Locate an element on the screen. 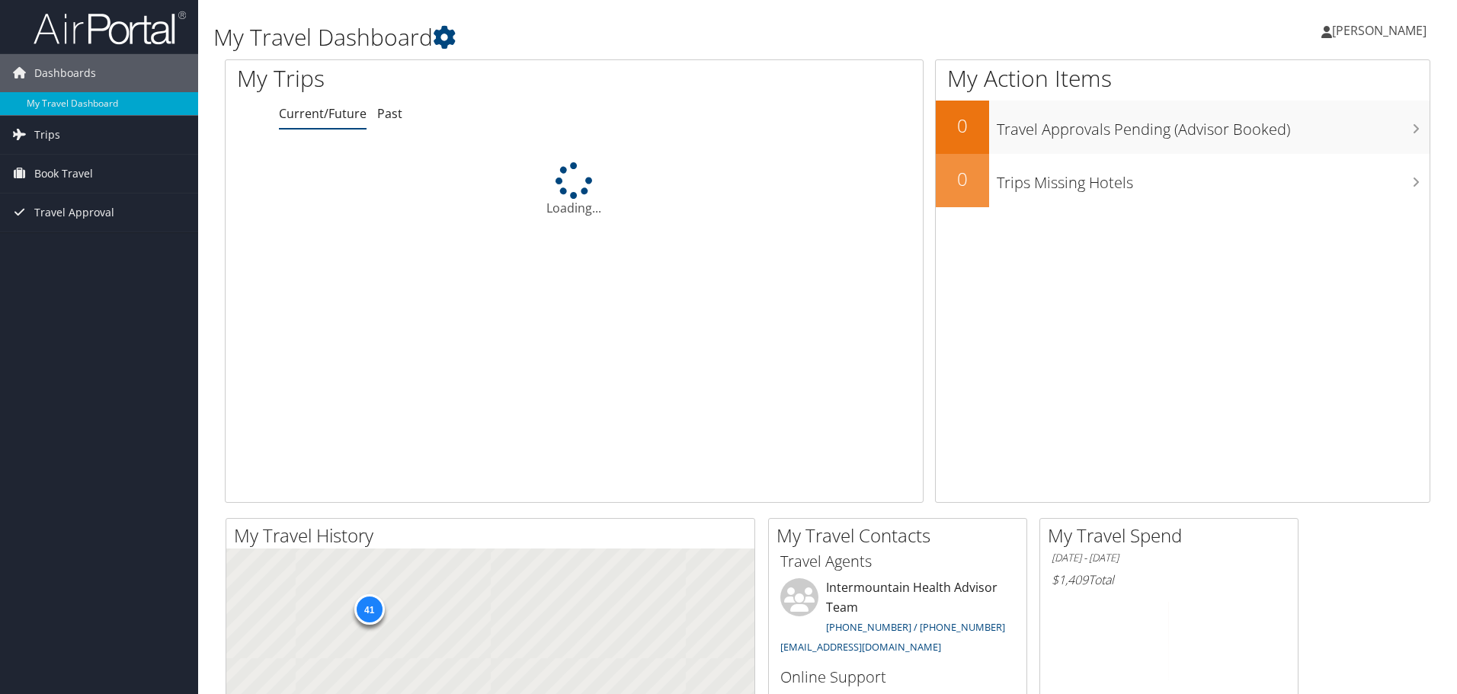  h2: My Travel History is located at coordinates (494, 536).